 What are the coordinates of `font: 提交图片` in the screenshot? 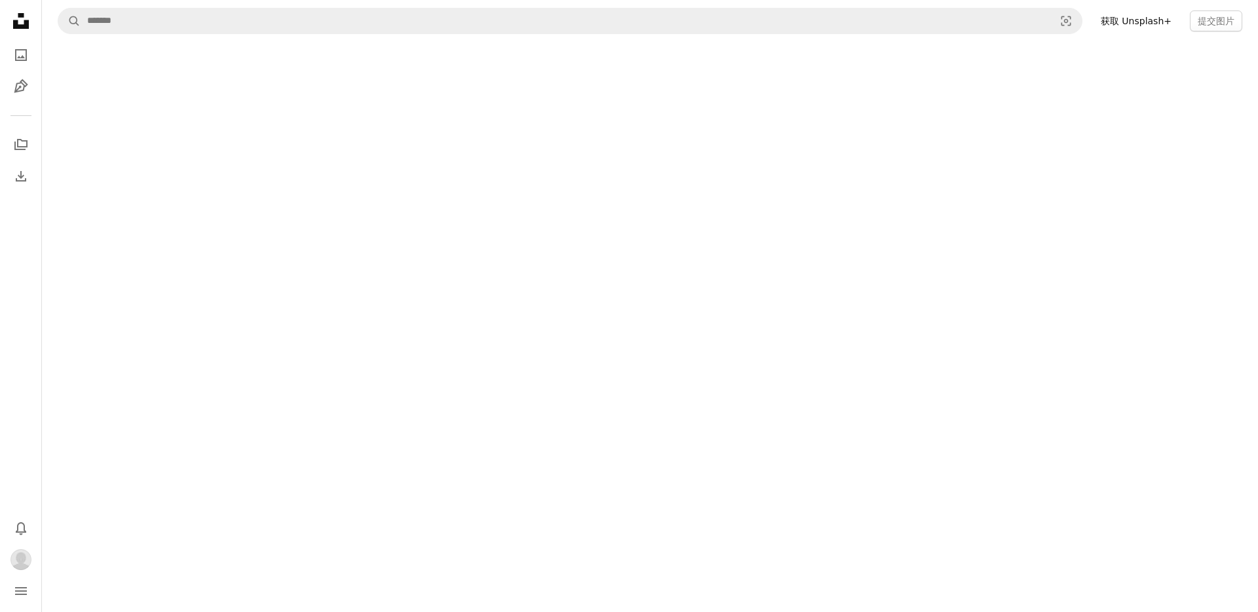 It's located at (1216, 21).